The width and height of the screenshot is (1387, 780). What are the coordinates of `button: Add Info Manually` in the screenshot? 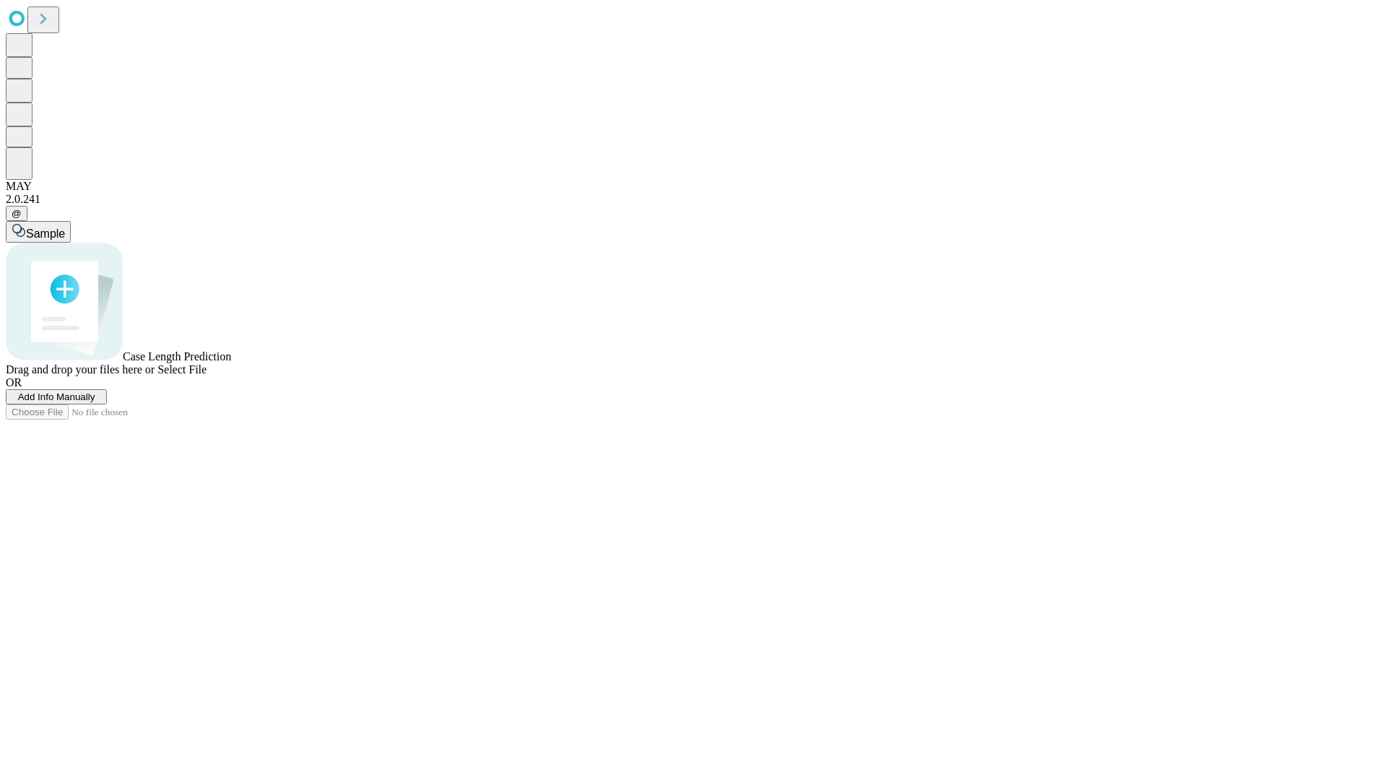 It's located at (56, 397).